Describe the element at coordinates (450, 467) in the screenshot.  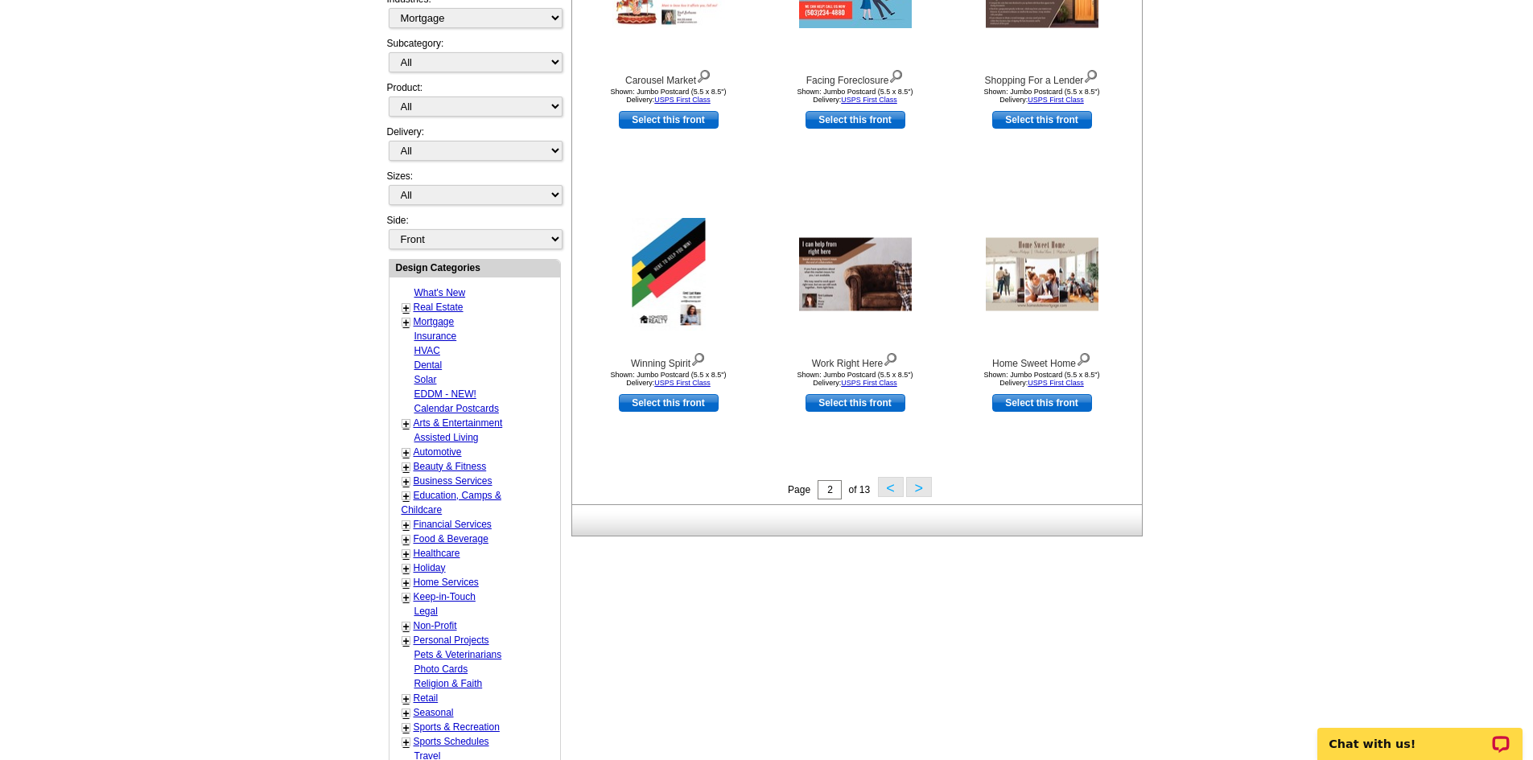
I see `a: Beauty & Fitness` at that location.